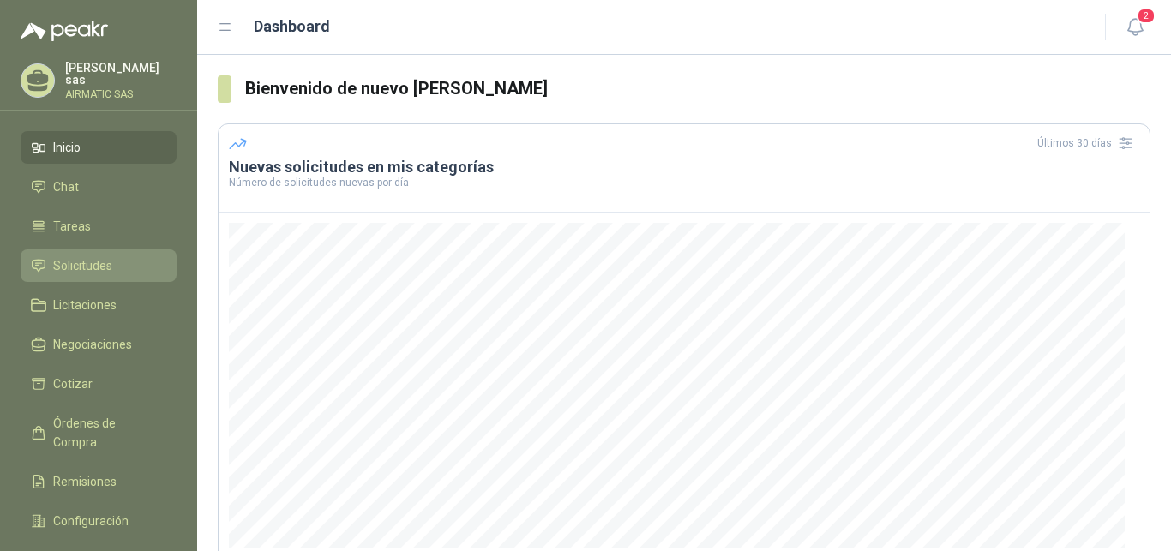  I want to click on button: 2, so click(1135, 27).